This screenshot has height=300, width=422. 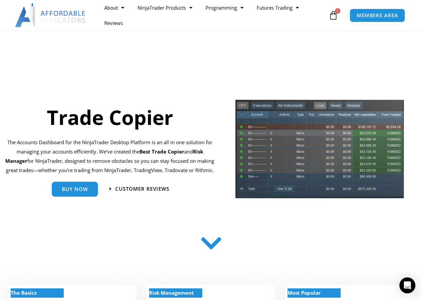 I want to click on strong: Risk Management, so click(x=171, y=292).